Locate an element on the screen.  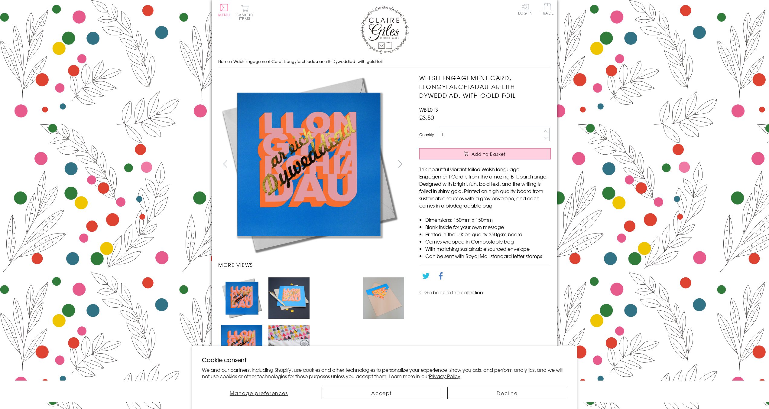
li: Carousel Page 6 is located at coordinates (289, 345).